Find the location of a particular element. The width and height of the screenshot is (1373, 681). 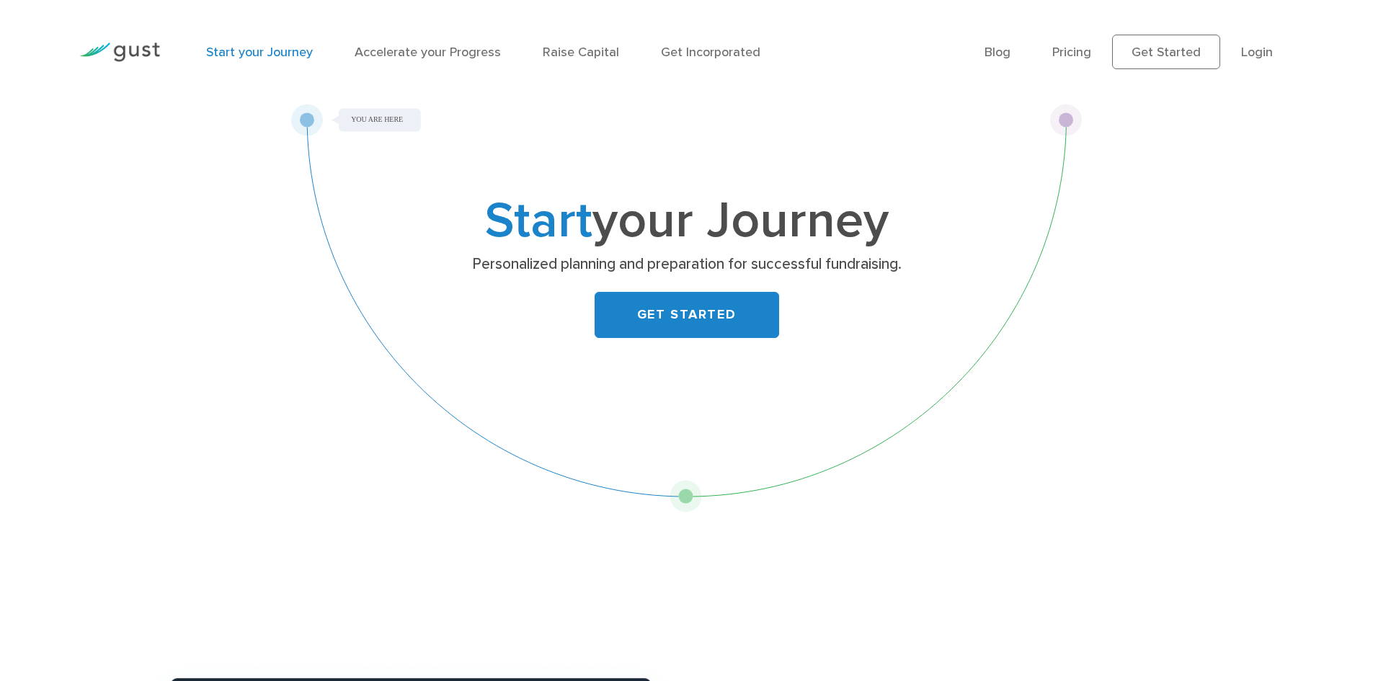

img: Gust Logo is located at coordinates (120, 52).